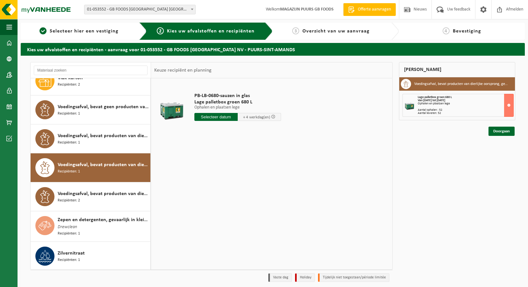  What do you see at coordinates (238, 96) in the screenshot?
I see `span: PB-LB-0680-sauzen in glas` at bounding box center [238, 96].